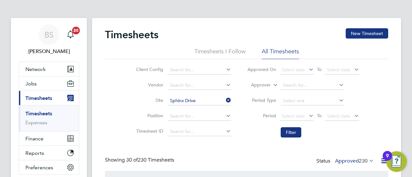  What do you see at coordinates (387, 160) in the screenshot?
I see `div: 9` at bounding box center [387, 160].